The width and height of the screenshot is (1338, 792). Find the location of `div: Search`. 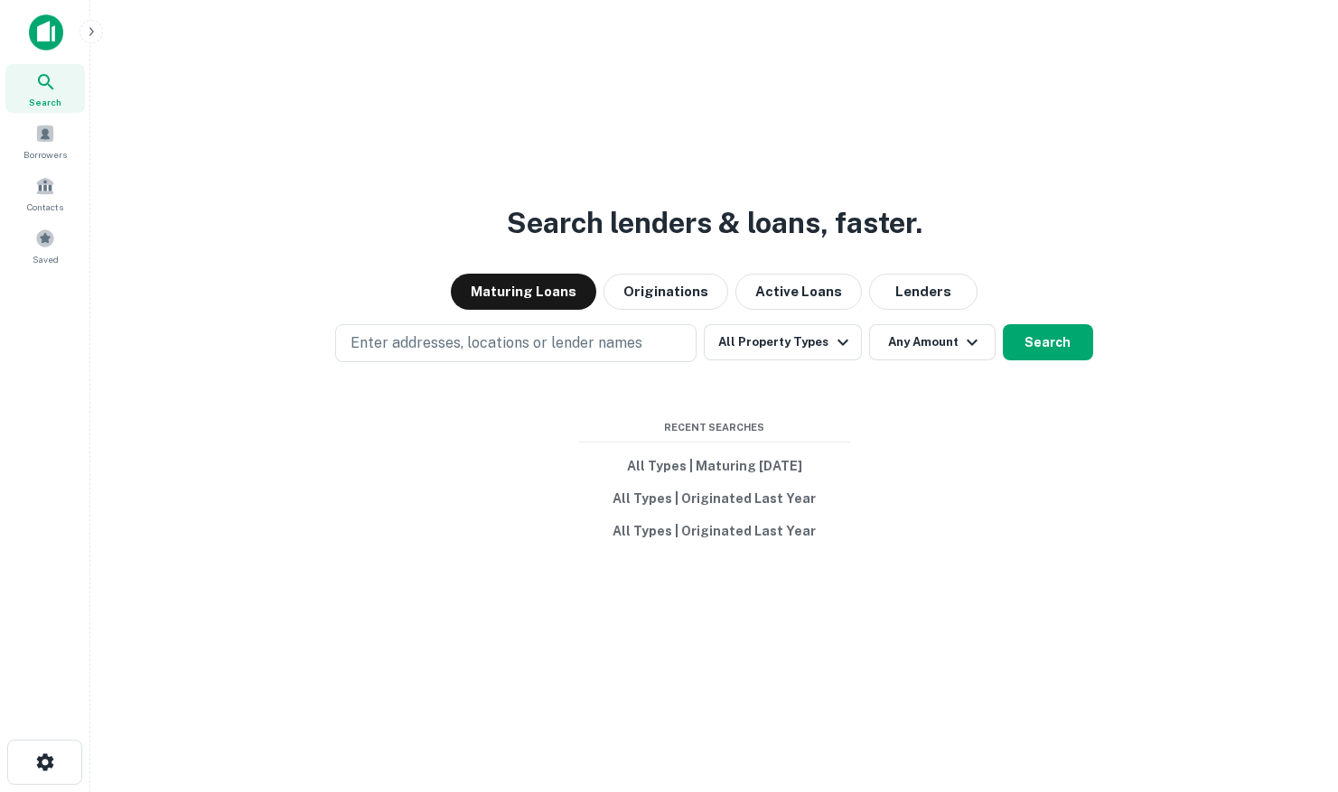

div: Search is located at coordinates (45, 89).